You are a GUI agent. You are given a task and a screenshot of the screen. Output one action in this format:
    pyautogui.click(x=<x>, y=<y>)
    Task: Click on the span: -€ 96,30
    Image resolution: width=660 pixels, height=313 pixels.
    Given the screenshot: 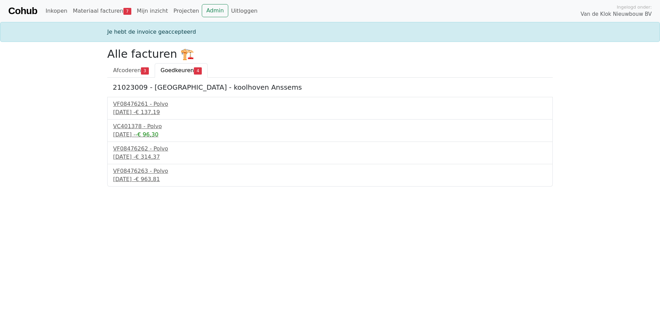 What is the action you would take?
    pyautogui.click(x=147, y=135)
    